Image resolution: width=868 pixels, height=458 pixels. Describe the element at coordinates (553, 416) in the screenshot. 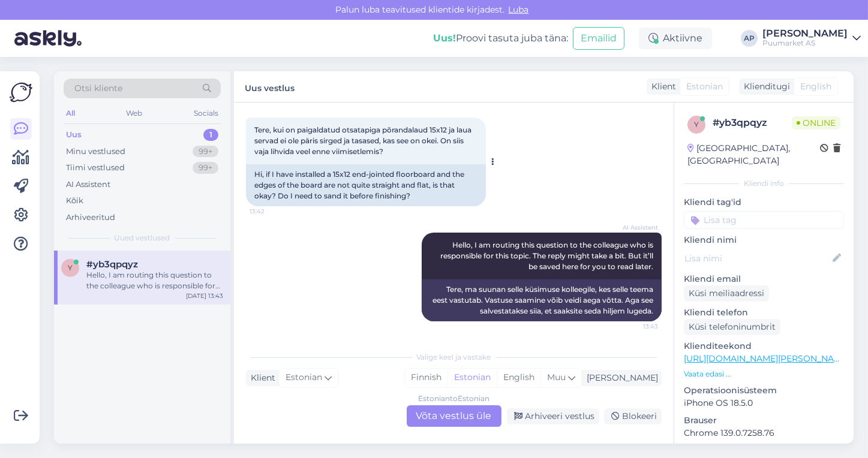

I see `div: Arhiveeri vestlus` at that location.